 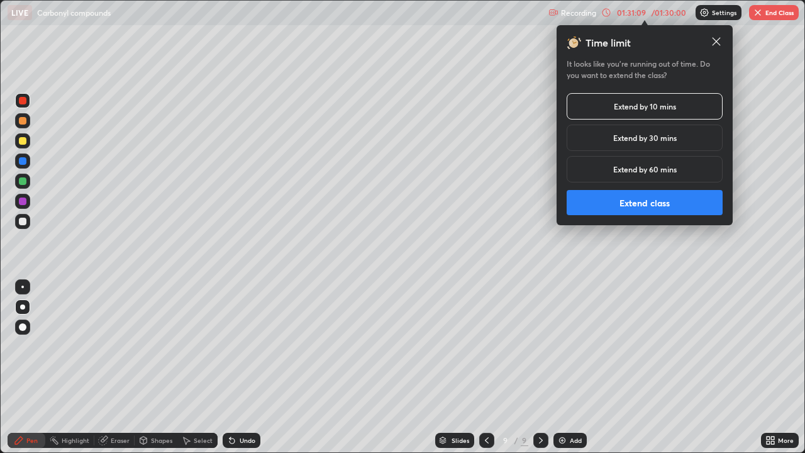 I want to click on img: recording.375f2c34.svg, so click(x=554, y=13).